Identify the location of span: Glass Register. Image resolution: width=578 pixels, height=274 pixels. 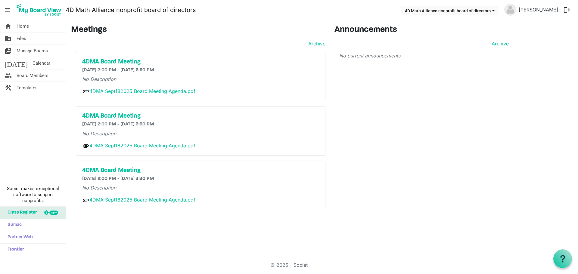
(20, 213).